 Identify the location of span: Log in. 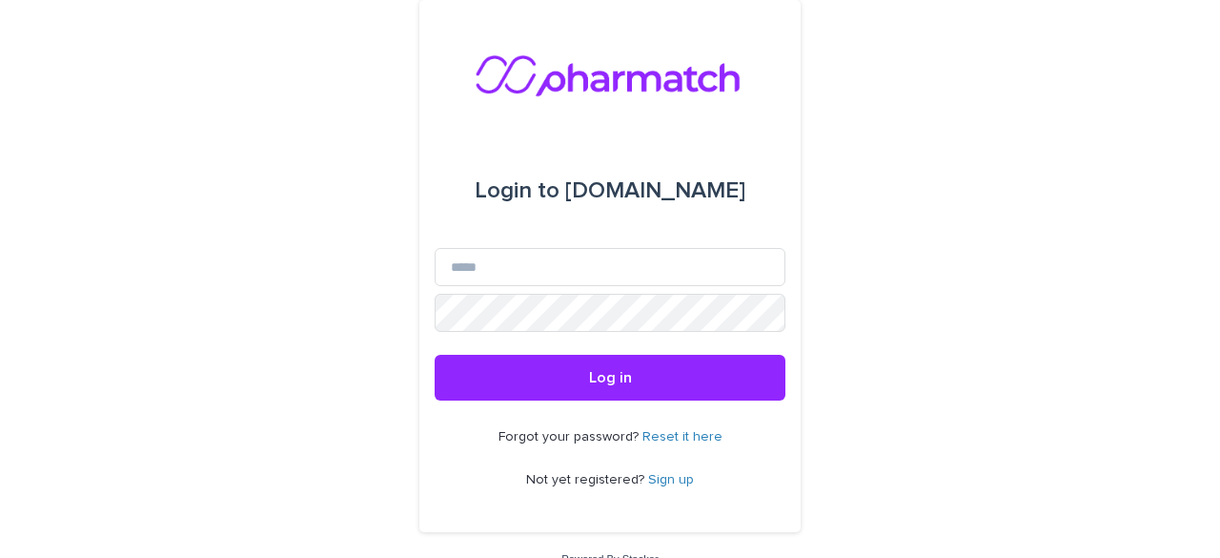
(610, 377).